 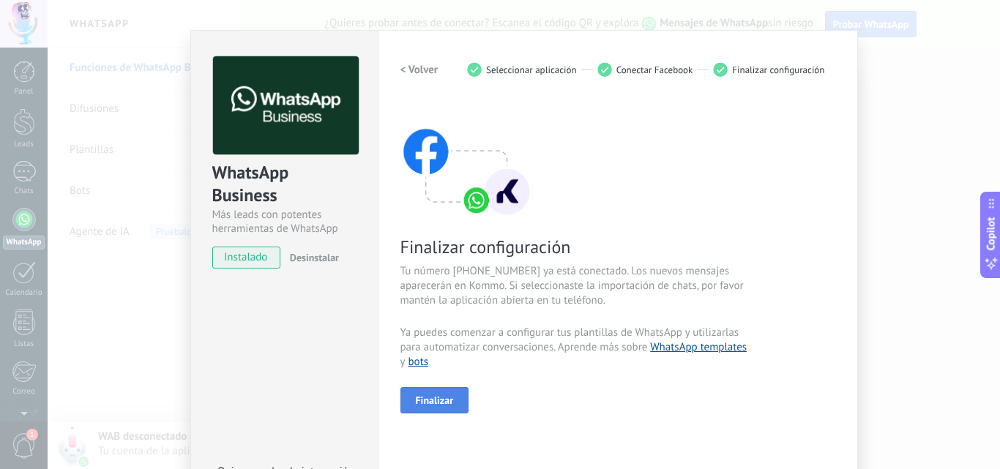 What do you see at coordinates (991, 234) in the screenshot?
I see `span: Copilot` at bounding box center [991, 234].